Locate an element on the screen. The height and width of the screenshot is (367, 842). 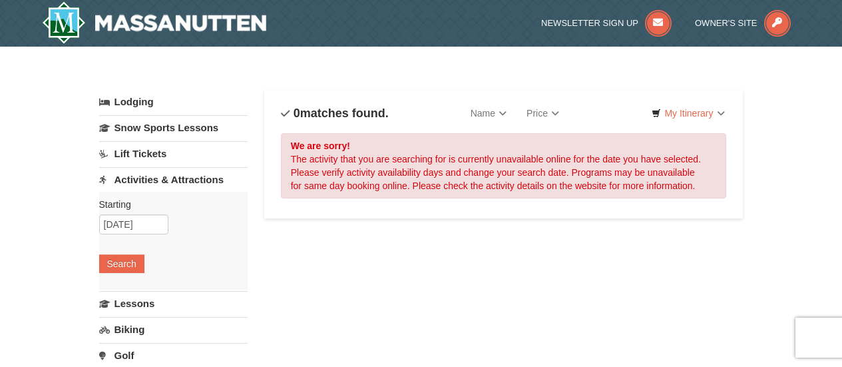
h4: matches found. is located at coordinates (335, 113).